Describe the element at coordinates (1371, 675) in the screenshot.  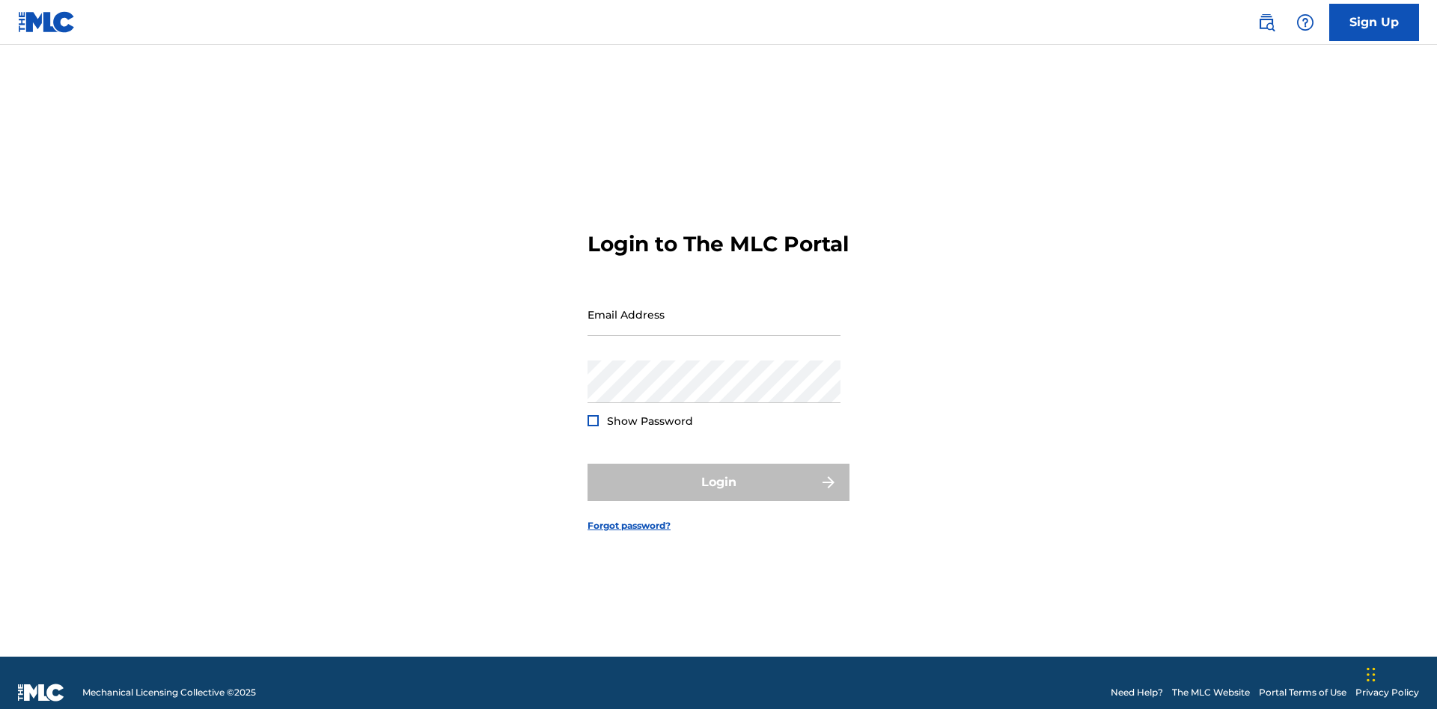
I see `div: Drag` at that location.